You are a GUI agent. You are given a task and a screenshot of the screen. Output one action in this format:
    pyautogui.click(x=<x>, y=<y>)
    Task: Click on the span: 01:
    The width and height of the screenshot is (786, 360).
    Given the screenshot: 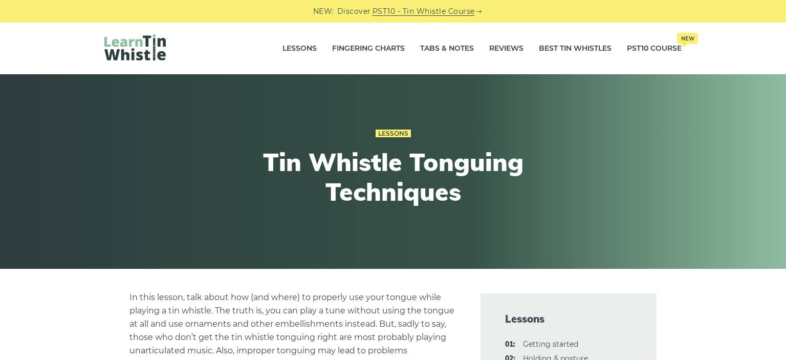 What is the action you would take?
    pyautogui.click(x=510, y=344)
    